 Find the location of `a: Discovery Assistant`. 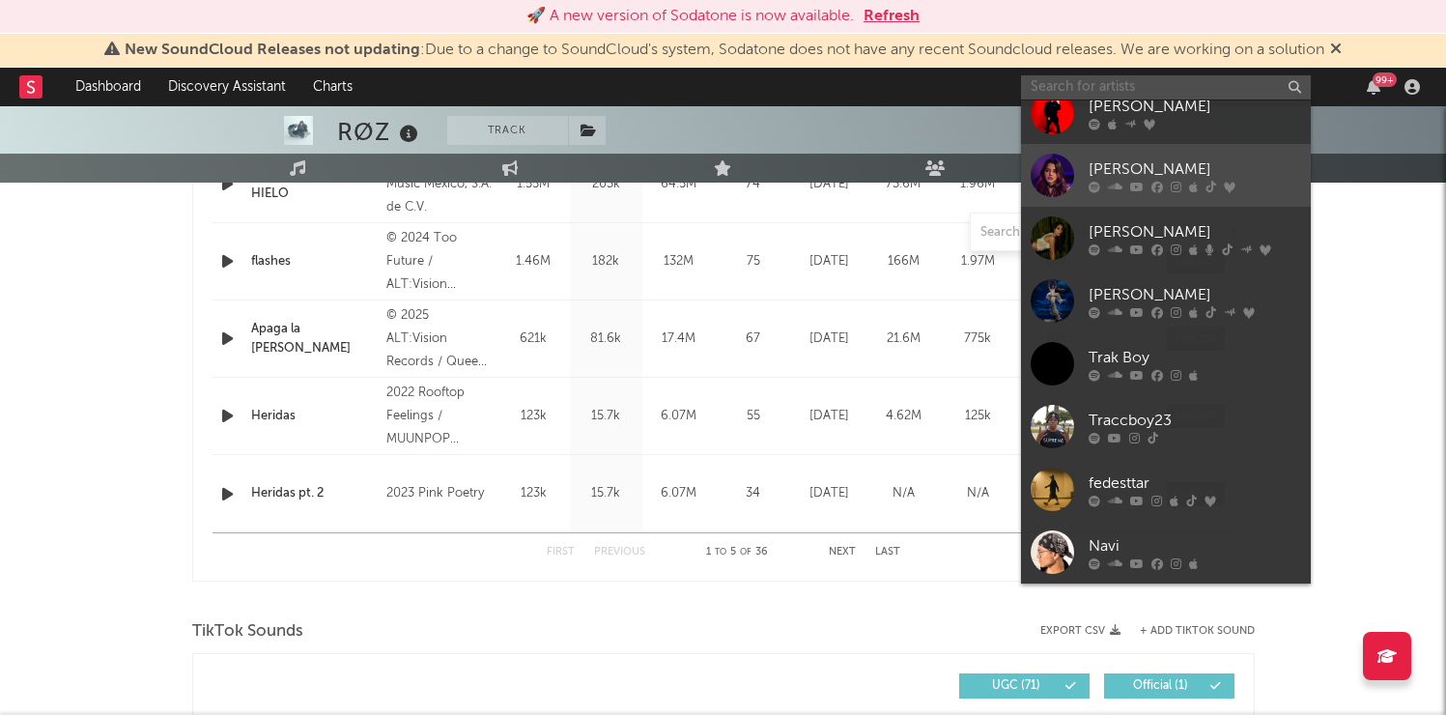

a: Discovery Assistant is located at coordinates (227, 87).